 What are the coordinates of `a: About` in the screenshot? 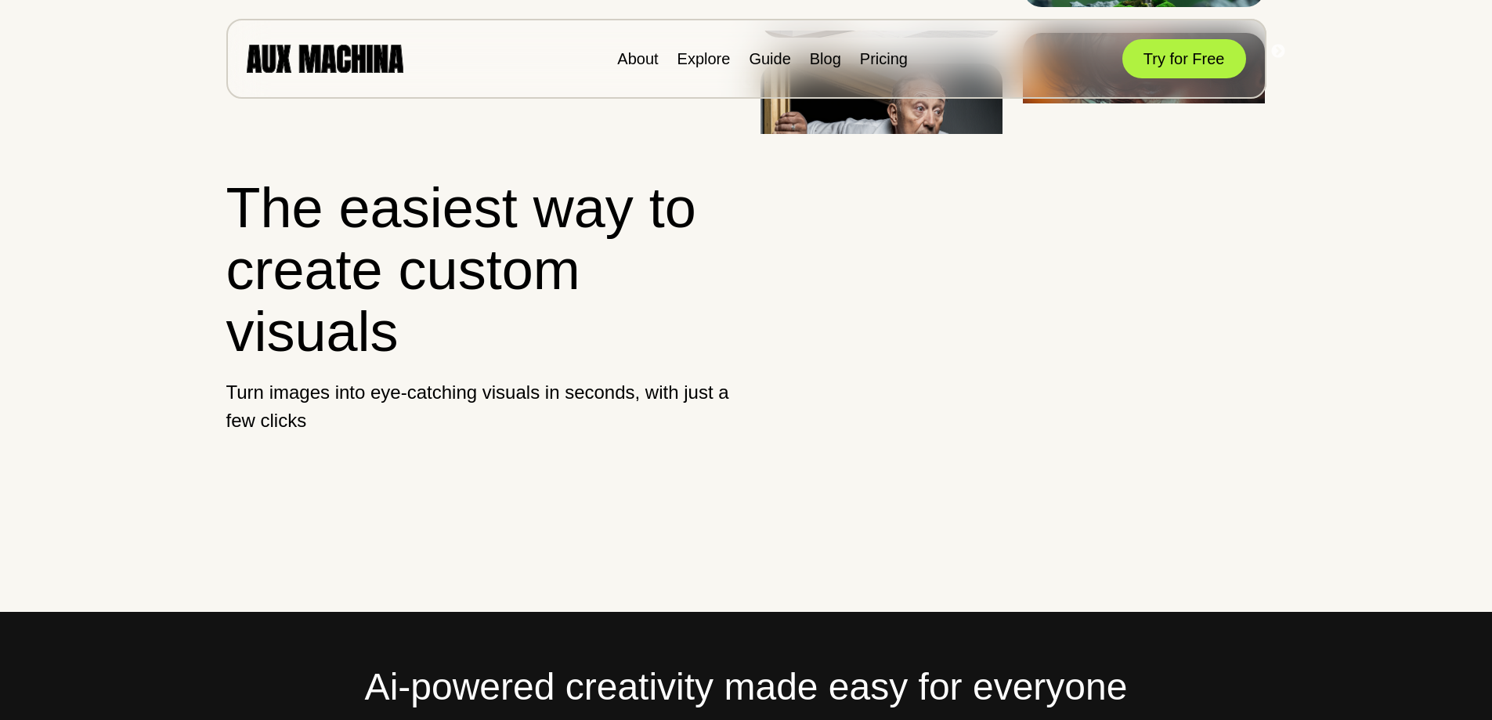 It's located at (638, 59).